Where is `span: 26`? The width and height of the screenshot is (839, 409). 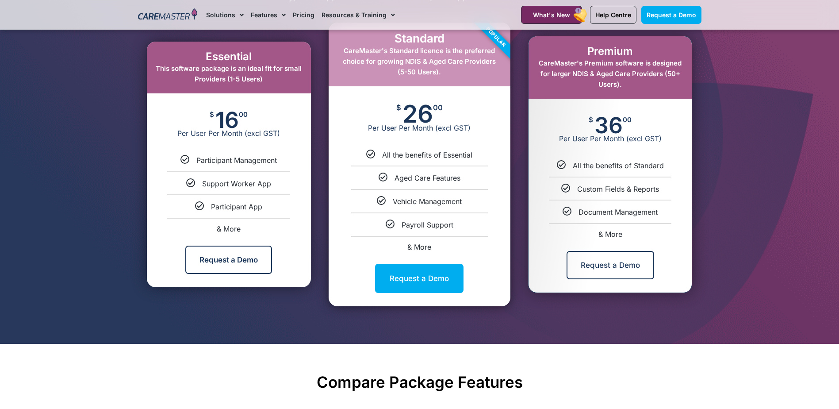 span: 26 is located at coordinates (418, 114).